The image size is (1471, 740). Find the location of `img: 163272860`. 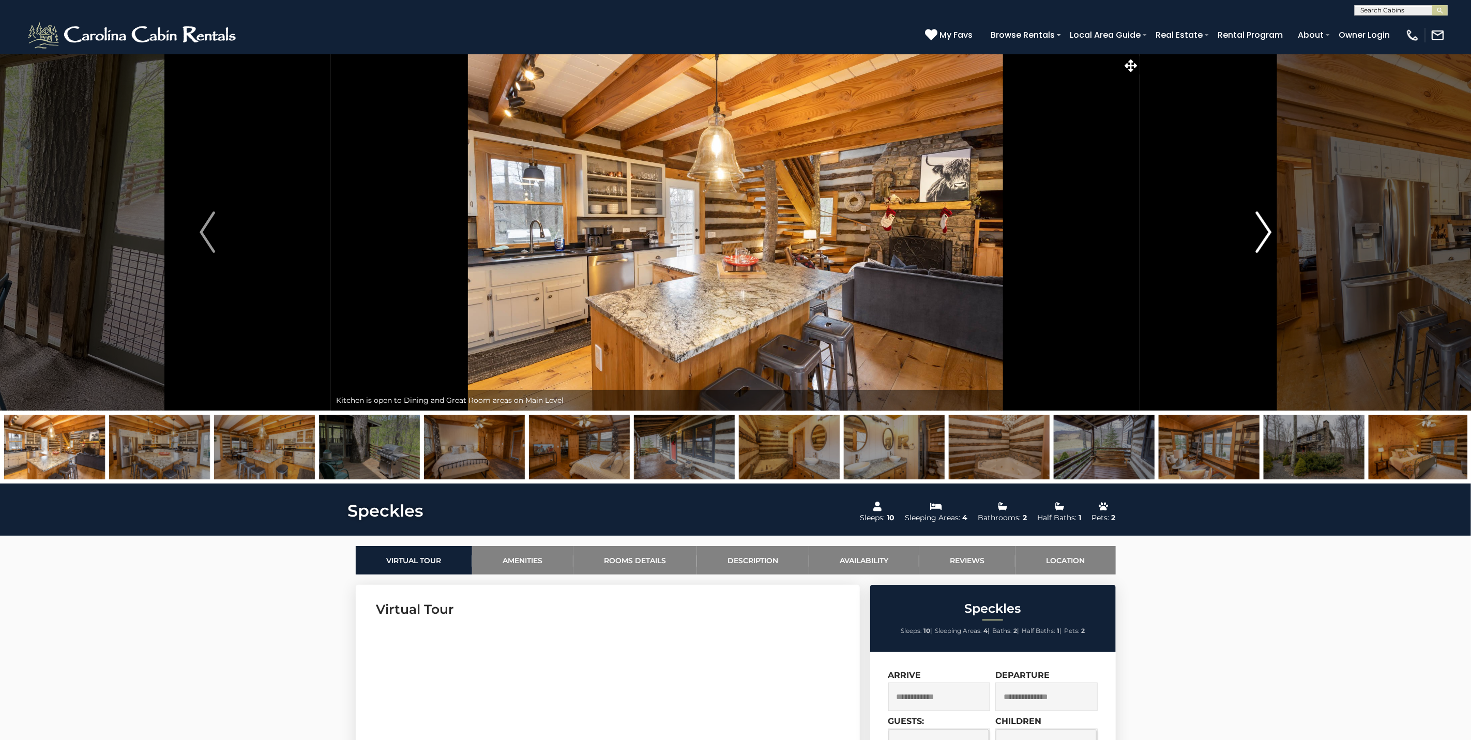

img: 163272860 is located at coordinates (579, 447).